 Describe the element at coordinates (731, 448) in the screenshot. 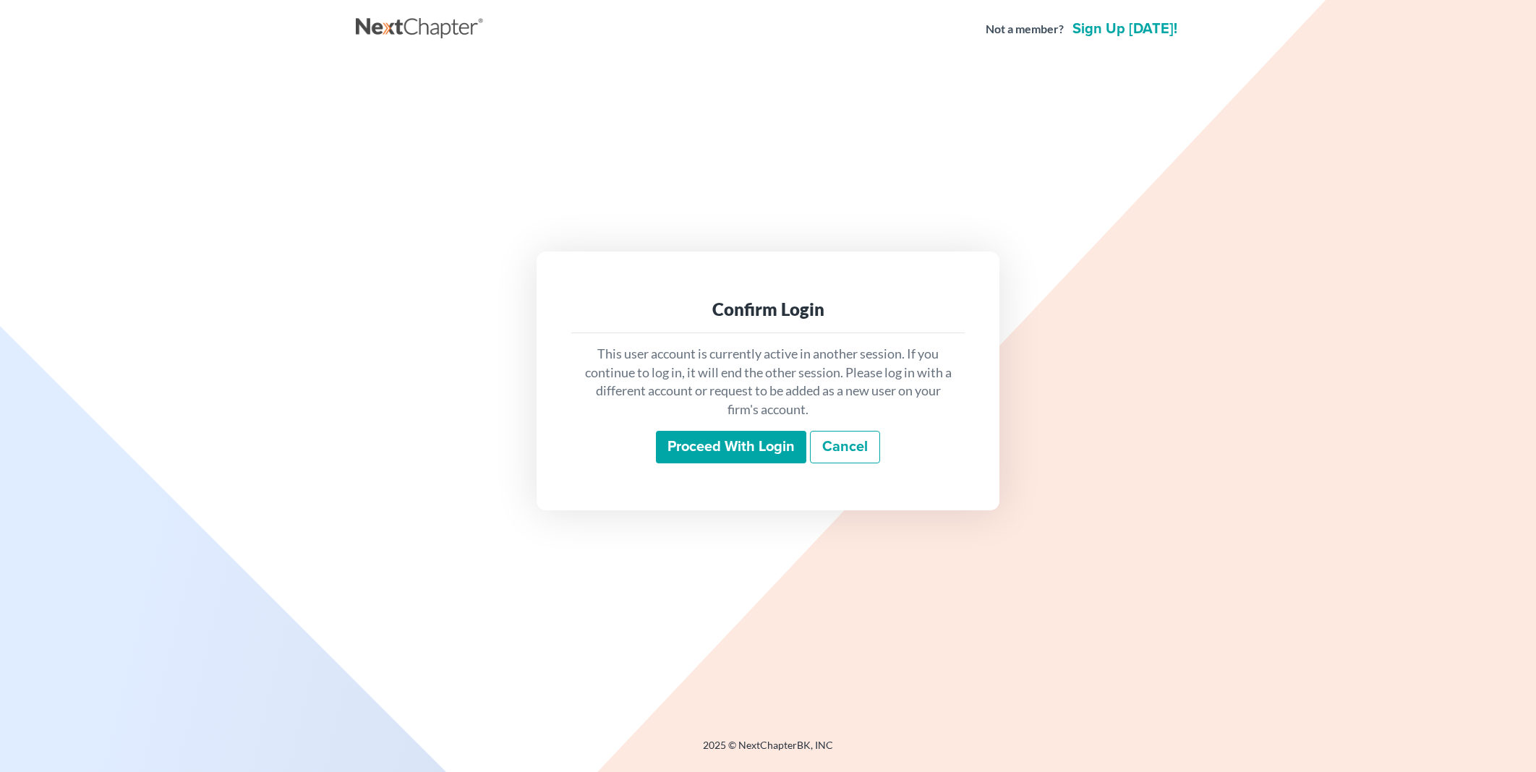

I see `input: Proceed with login` at that location.